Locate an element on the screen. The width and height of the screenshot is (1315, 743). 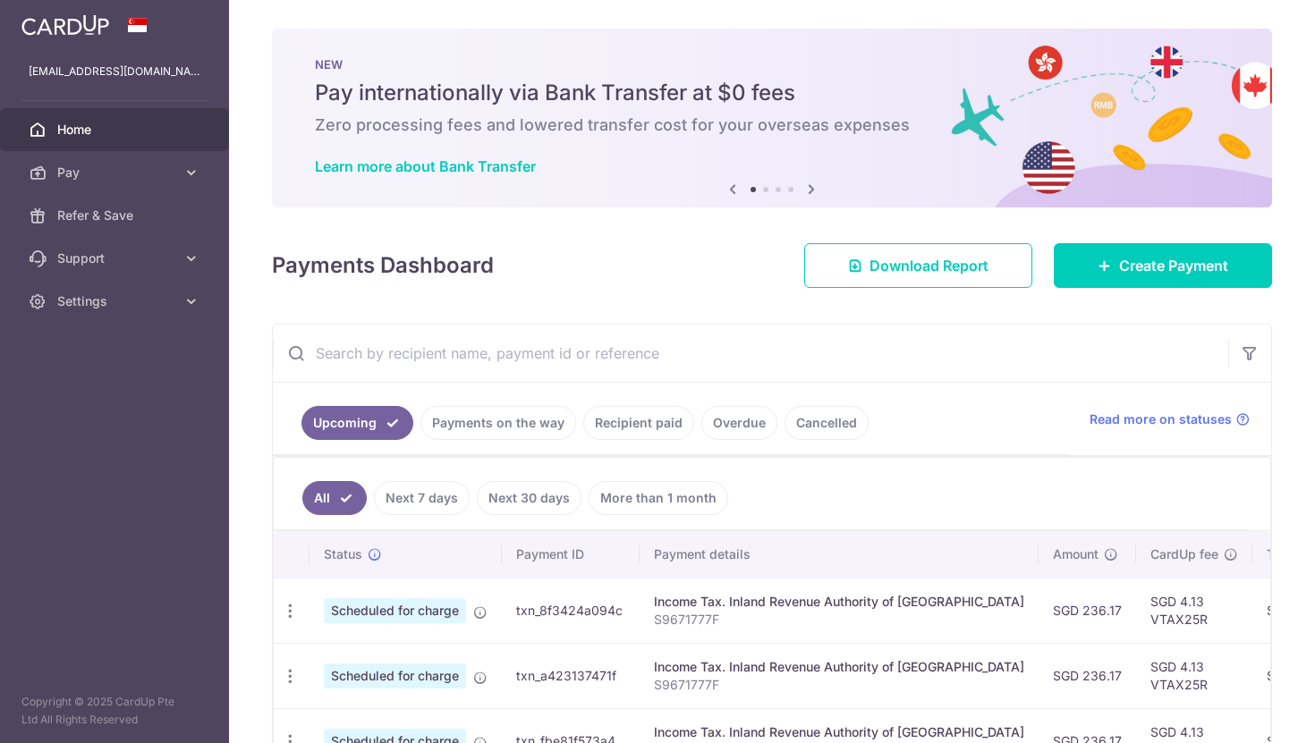
a: Download Report is located at coordinates (918, 266).